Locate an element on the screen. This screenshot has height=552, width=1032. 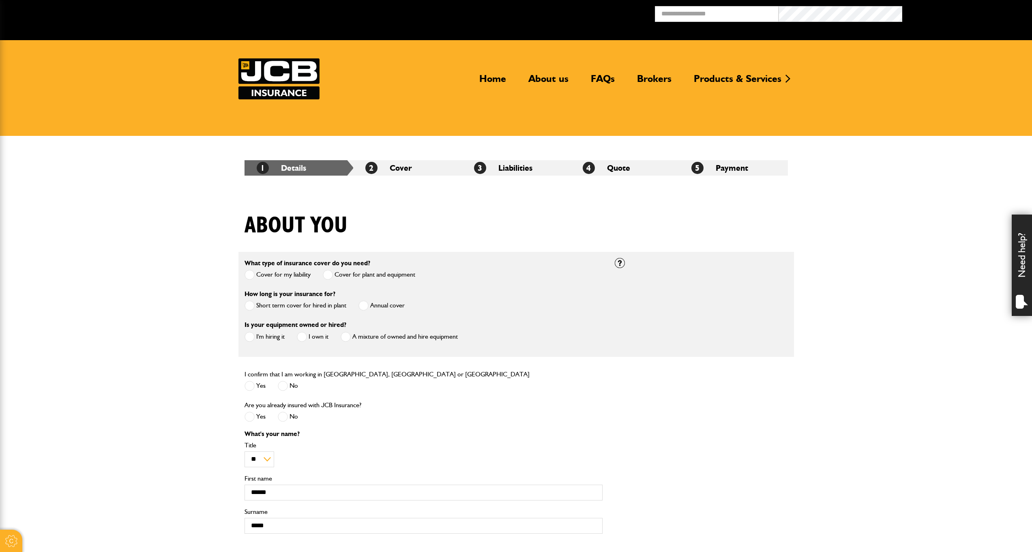
label: What type of insurance cover do you need? is located at coordinates (308, 263).